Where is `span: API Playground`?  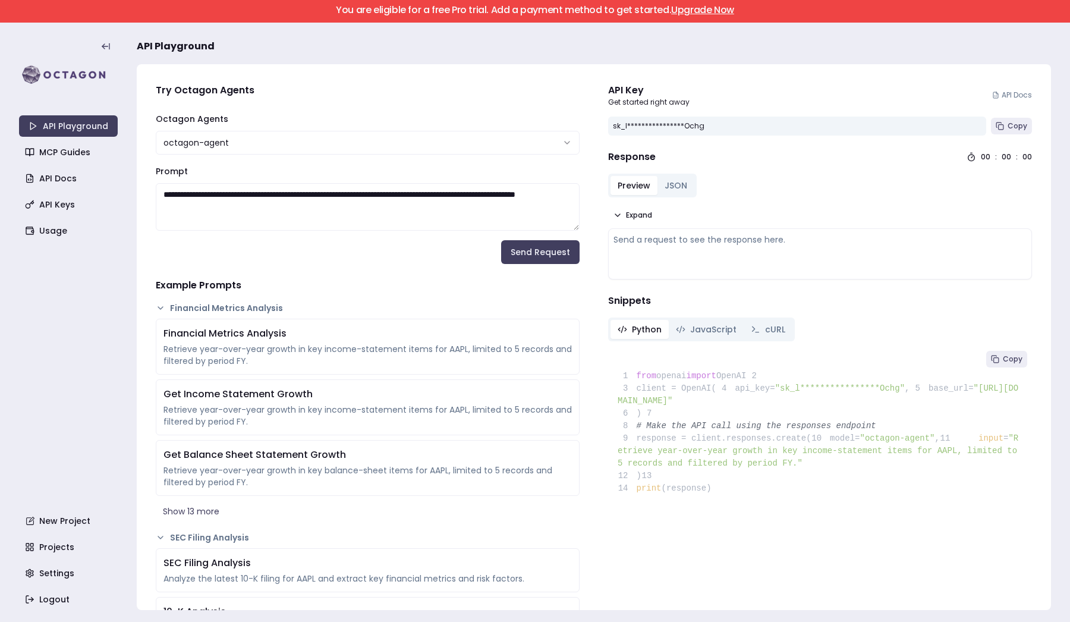
span: API Playground is located at coordinates (175, 46).